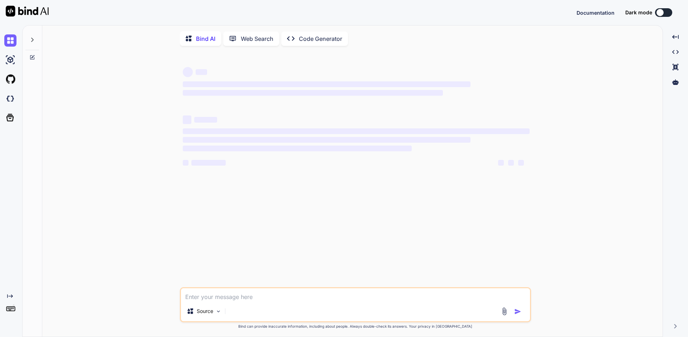 The width and height of the screenshot is (688, 337). What do you see at coordinates (10, 60) in the screenshot?
I see `img: ai-studio` at bounding box center [10, 60].